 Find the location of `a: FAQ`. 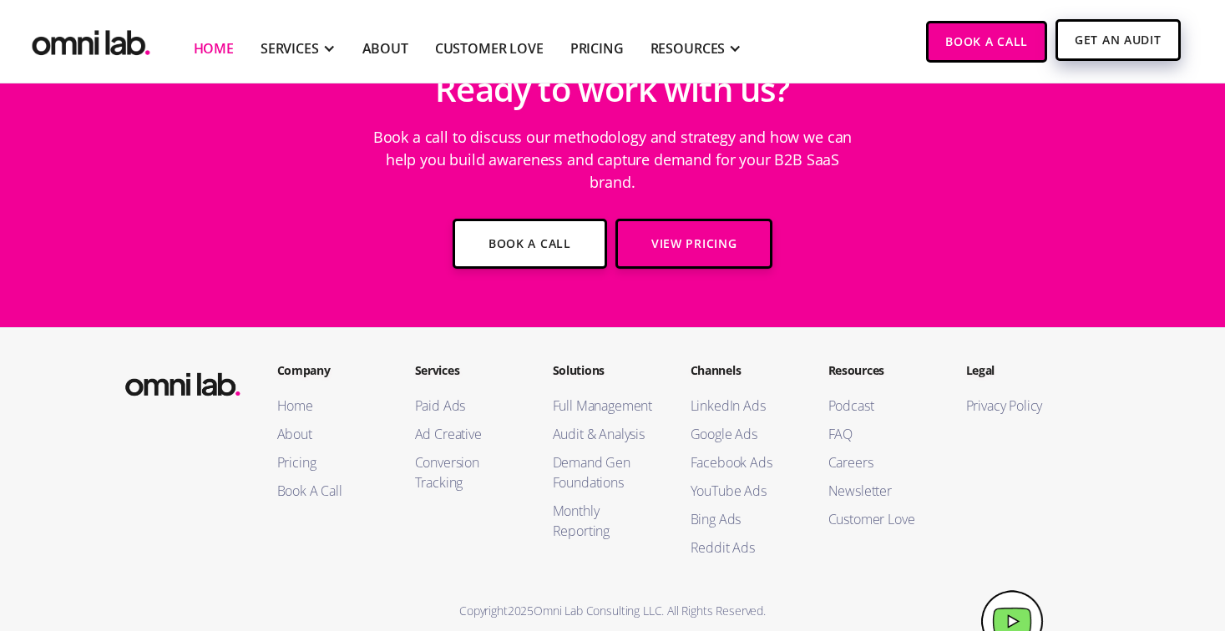

a: FAQ is located at coordinates (880, 434).